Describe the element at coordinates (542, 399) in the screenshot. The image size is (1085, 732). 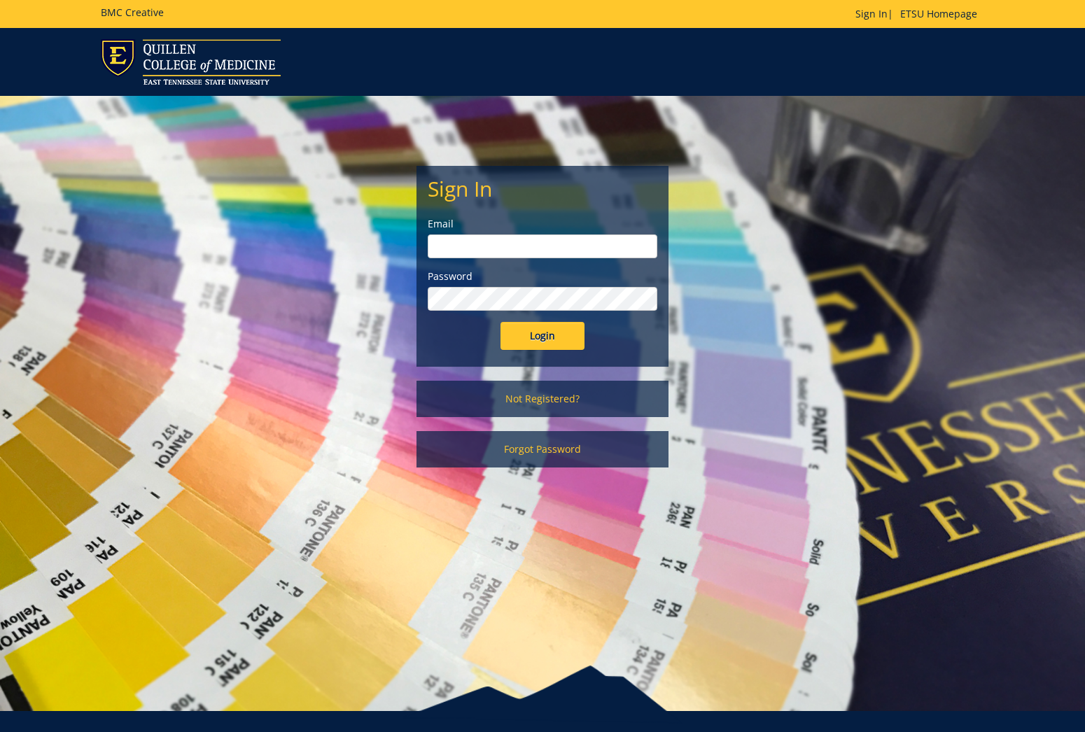
I see `a: Not Registered?` at that location.